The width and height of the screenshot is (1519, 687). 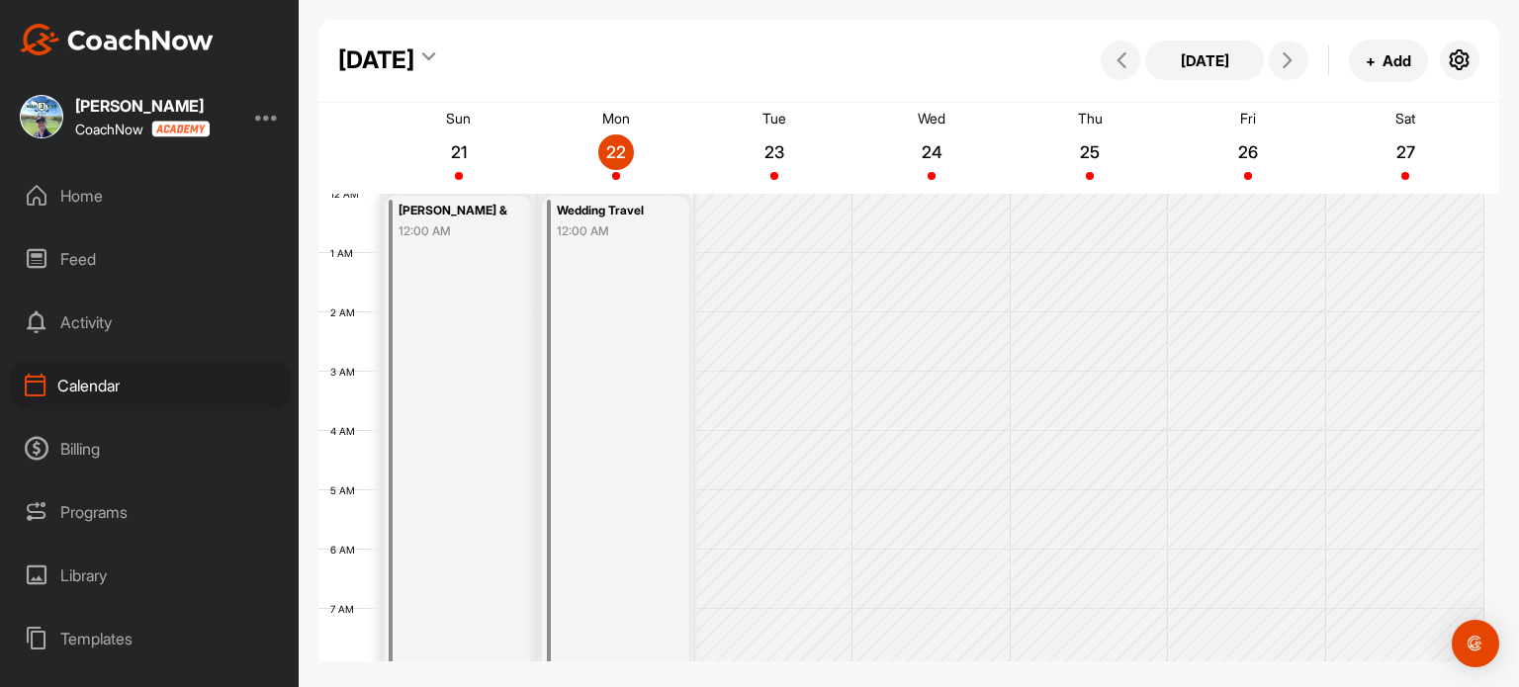 What do you see at coordinates (617, 148) in the screenshot?
I see `a: September 22, 2025` at bounding box center [617, 148].